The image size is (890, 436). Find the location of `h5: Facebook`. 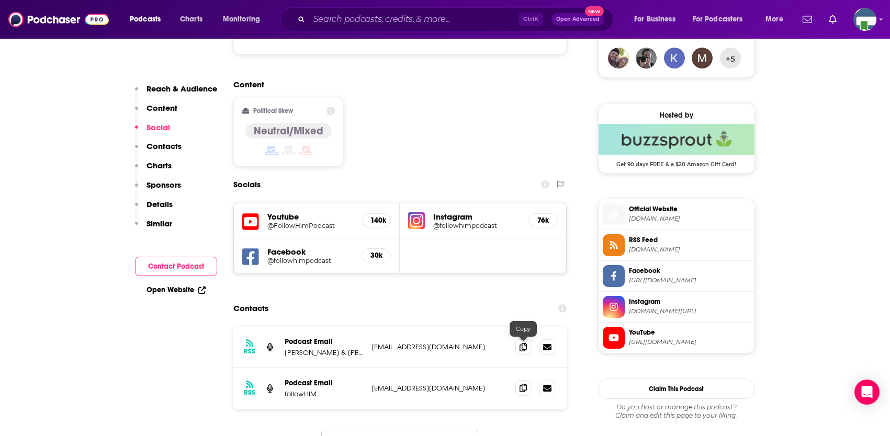

h5: Facebook is located at coordinates (310, 252).